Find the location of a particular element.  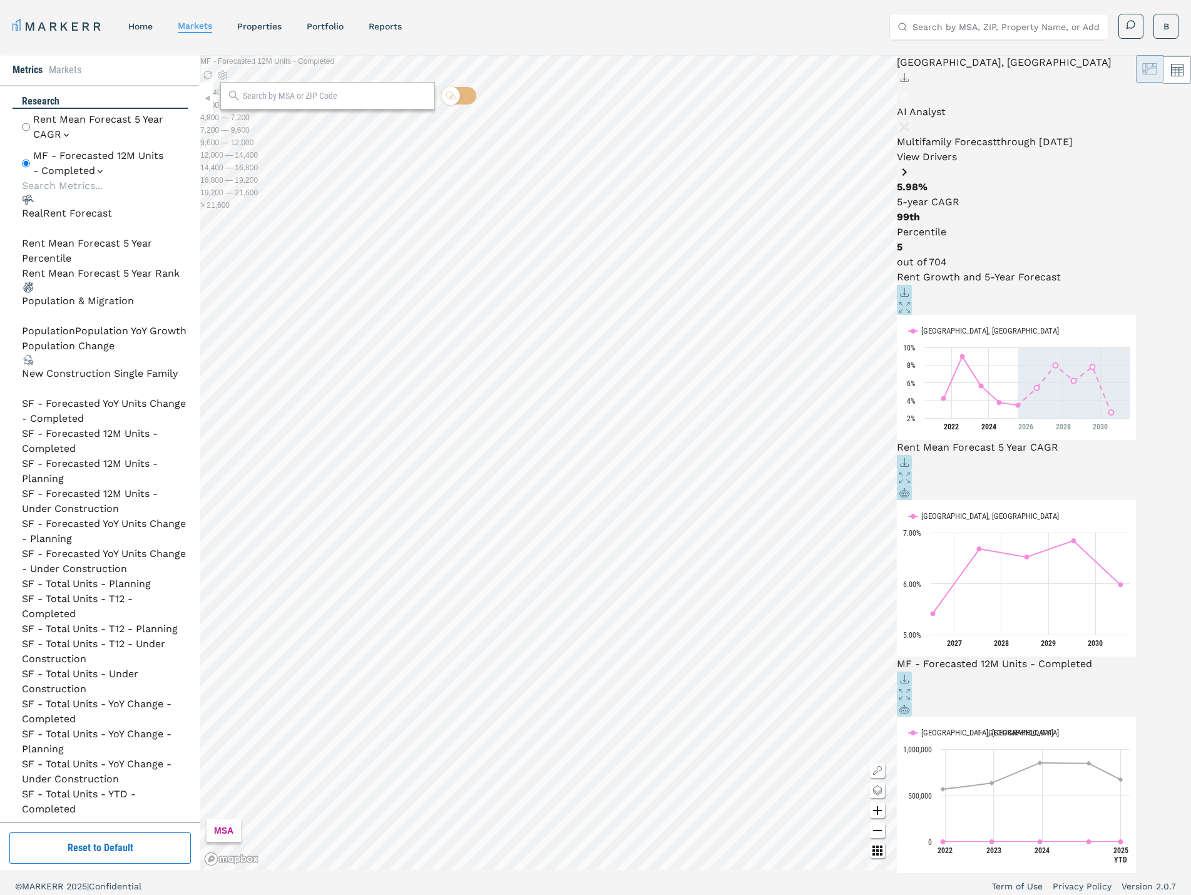

li: Population is located at coordinates (48, 331).